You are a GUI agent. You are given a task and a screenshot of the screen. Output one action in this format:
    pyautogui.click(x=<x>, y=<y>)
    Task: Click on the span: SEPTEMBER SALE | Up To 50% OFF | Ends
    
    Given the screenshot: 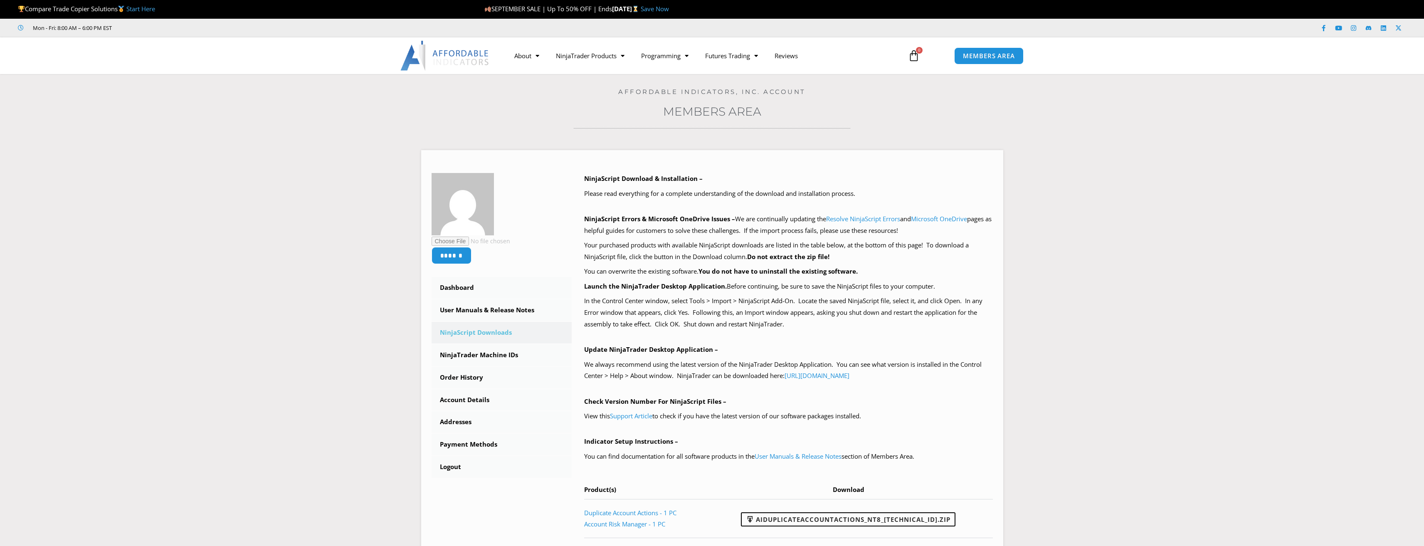 What is the action you would take?
    pyautogui.click(x=548, y=9)
    